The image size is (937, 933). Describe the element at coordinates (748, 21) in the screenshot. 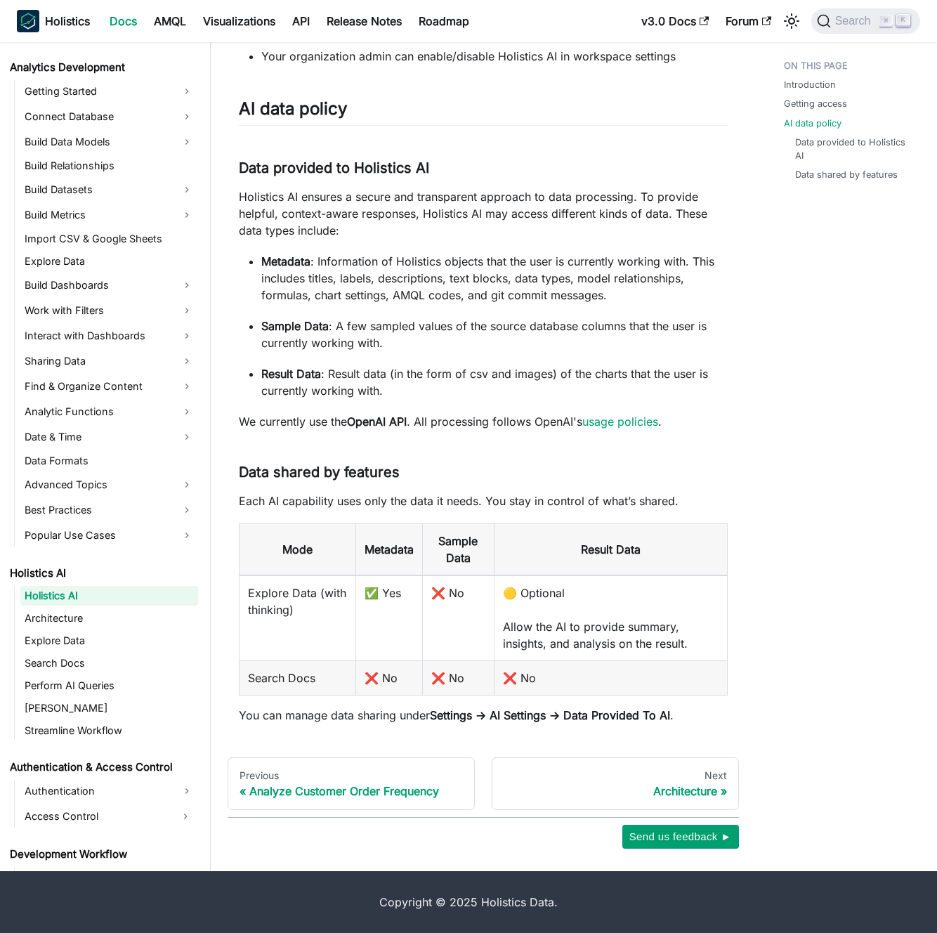

I see `a: Forum` at that location.